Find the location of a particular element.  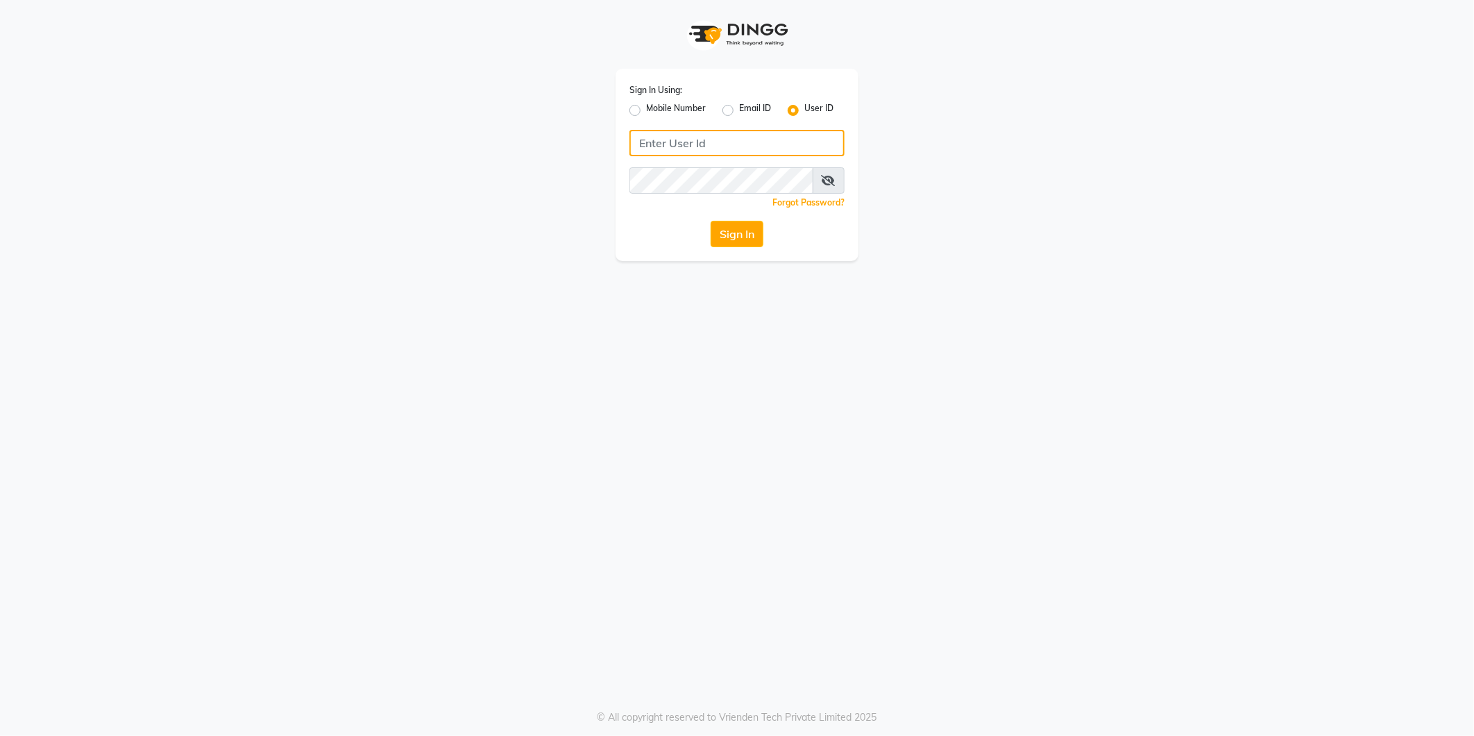

button: Sign In is located at coordinates (737, 234).